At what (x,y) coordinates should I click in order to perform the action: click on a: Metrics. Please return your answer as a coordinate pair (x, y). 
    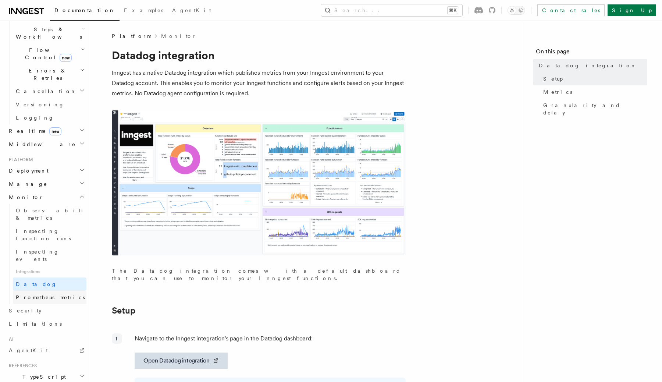
    Looking at the image, I should click on (593, 92).